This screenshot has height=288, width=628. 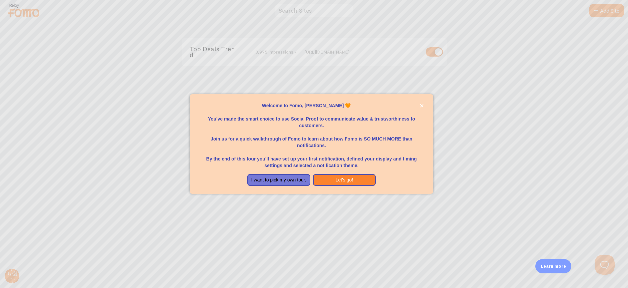 I want to click on button: I want to pick my own tour., so click(x=279, y=180).